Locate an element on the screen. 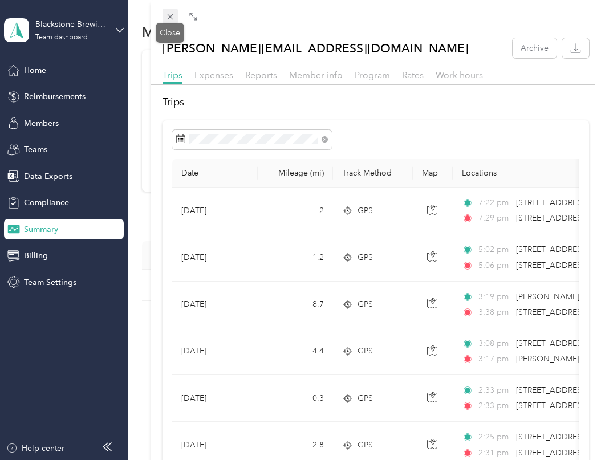 The height and width of the screenshot is (460, 601). th: Map is located at coordinates (433, 173).